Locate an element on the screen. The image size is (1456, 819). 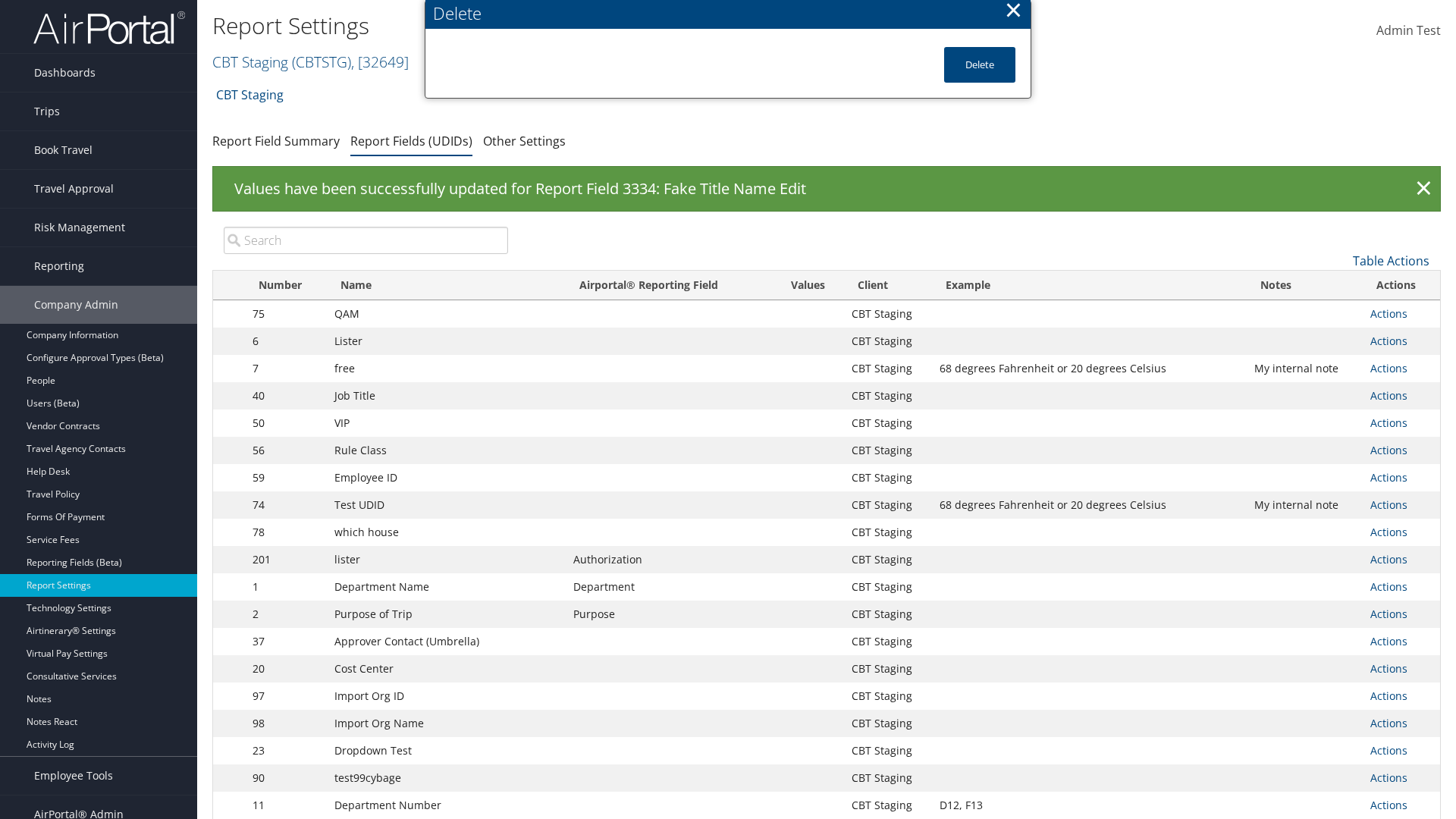
span: Trips is located at coordinates (47, 112).